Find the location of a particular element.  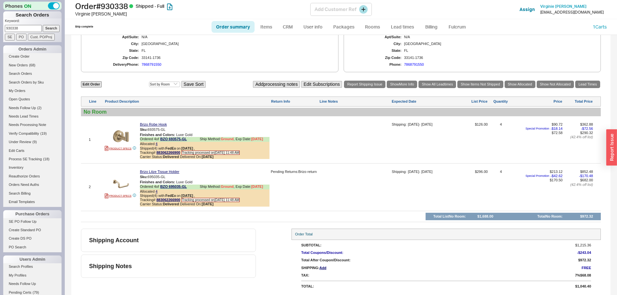

h1: Order # 930338 is located at coordinates (193, 6).